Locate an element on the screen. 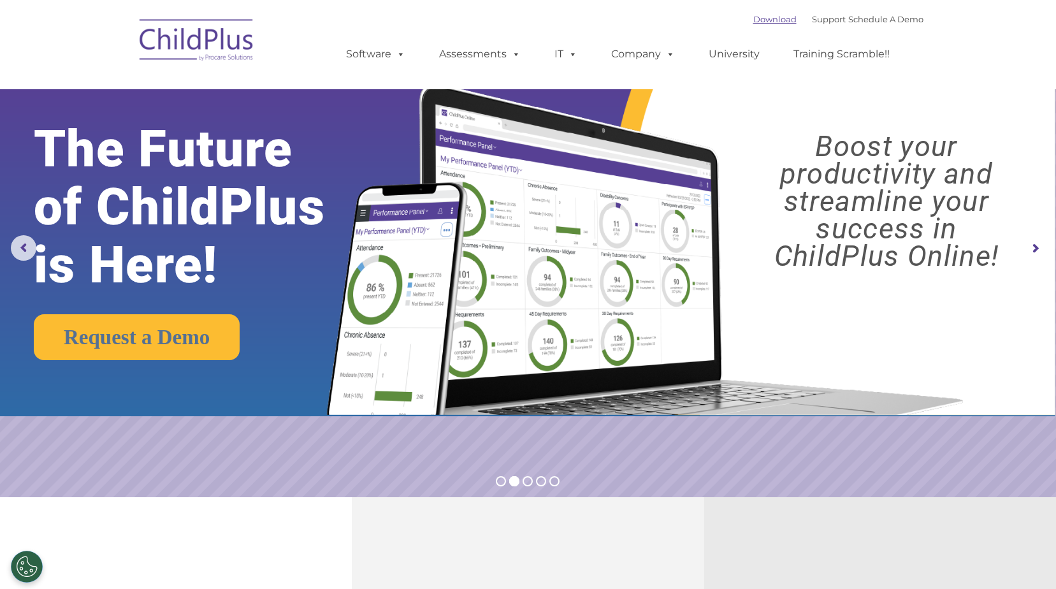 This screenshot has height=589, width=1056. a: Download is located at coordinates (775, 19).